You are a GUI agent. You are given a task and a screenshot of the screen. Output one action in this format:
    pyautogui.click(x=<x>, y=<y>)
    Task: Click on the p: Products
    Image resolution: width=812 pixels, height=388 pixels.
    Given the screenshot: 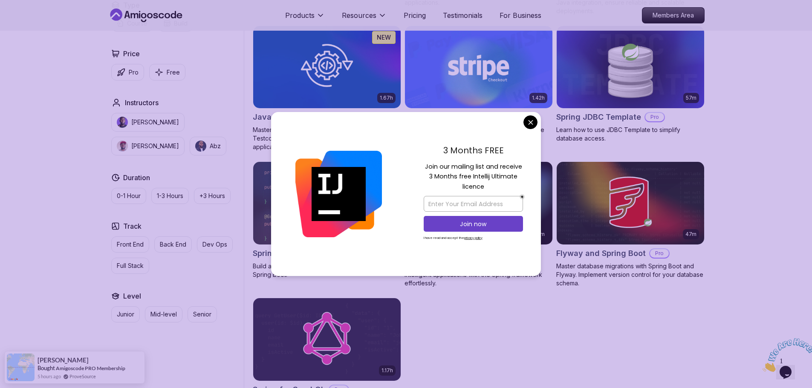 What is the action you would take?
    pyautogui.click(x=300, y=15)
    